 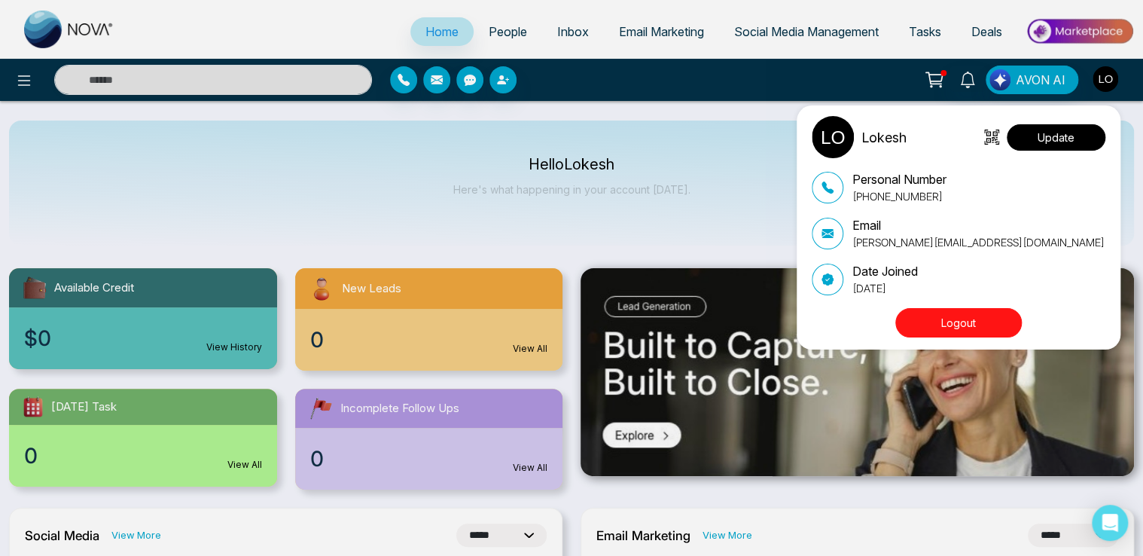 I want to click on p: Email, so click(x=978, y=225).